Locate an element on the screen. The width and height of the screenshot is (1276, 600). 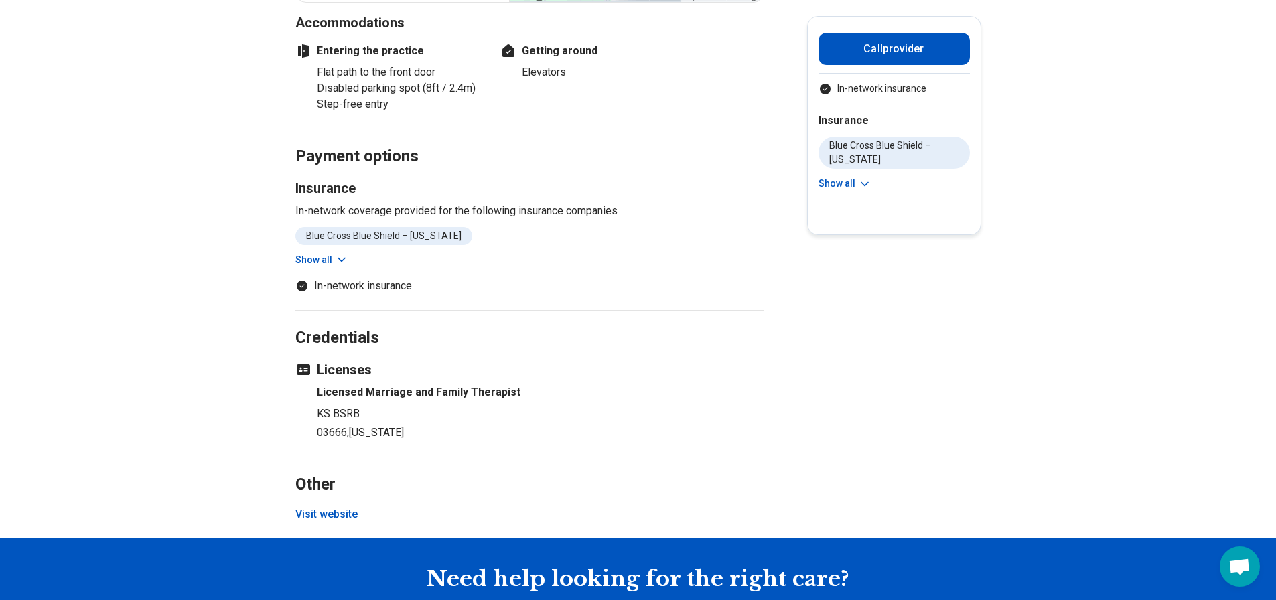
h3: Accommodations is located at coordinates (530, 23).